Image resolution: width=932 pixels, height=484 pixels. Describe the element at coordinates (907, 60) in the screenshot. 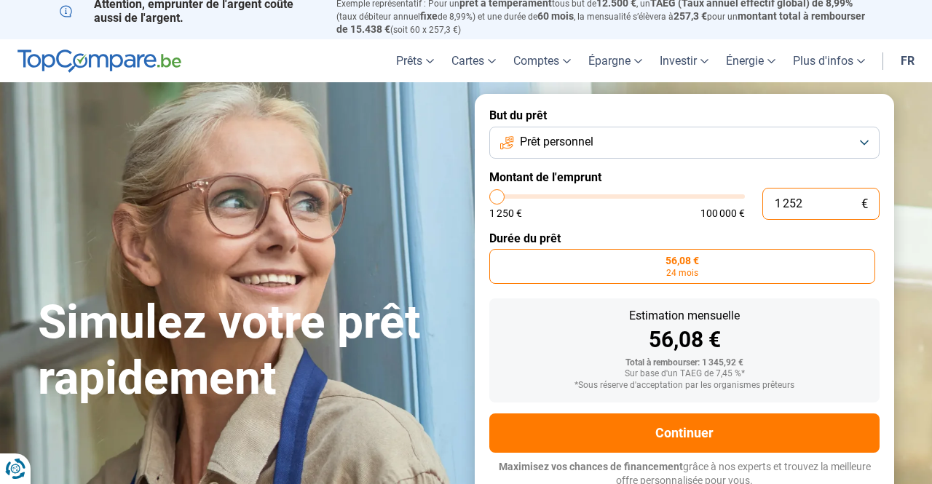

I see `a: fr` at that location.